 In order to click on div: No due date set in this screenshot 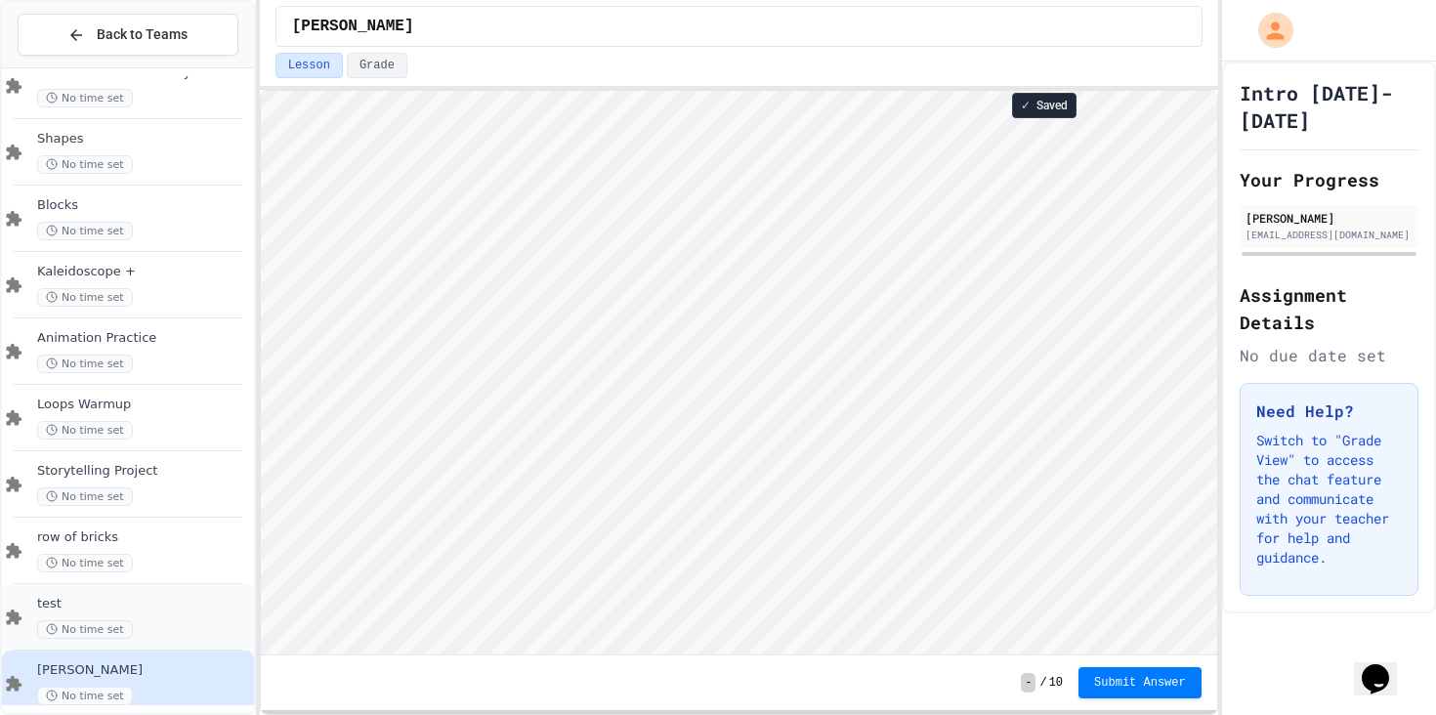, I will do `click(1329, 356)`.